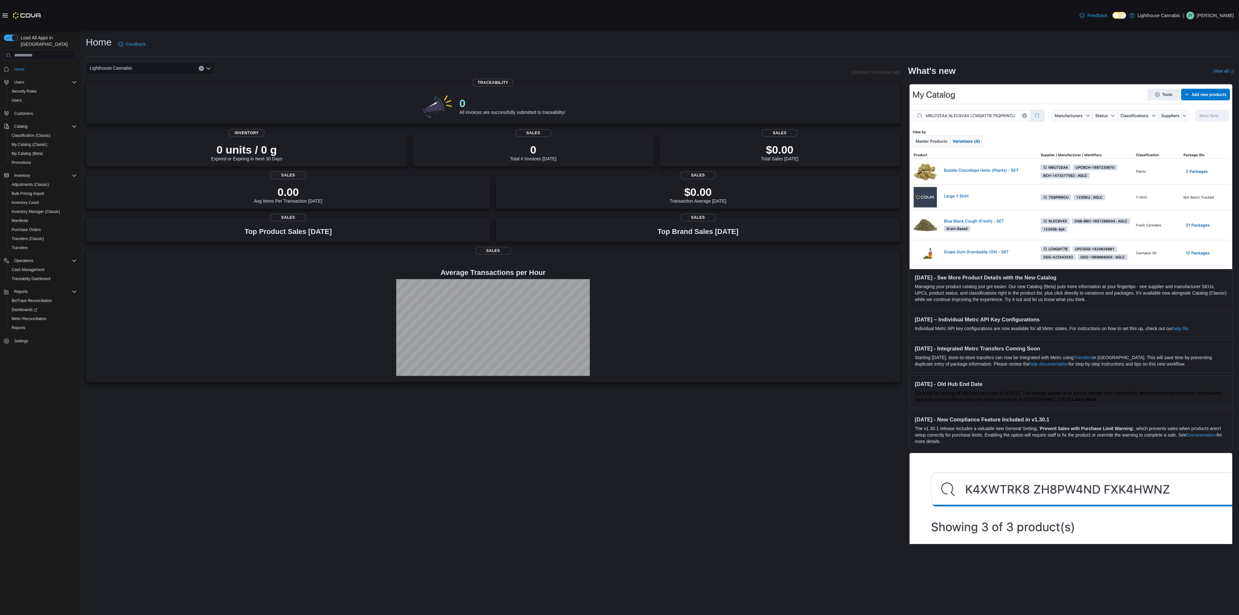 This screenshot has width=1239, height=615. Describe the element at coordinates (288, 192) in the screenshot. I see `p: 0.00` at that location.